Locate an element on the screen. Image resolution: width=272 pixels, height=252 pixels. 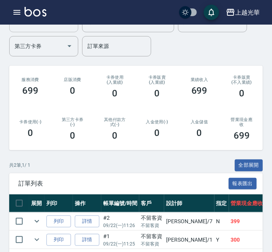
button: 全部展開 is located at coordinates (249, 165).